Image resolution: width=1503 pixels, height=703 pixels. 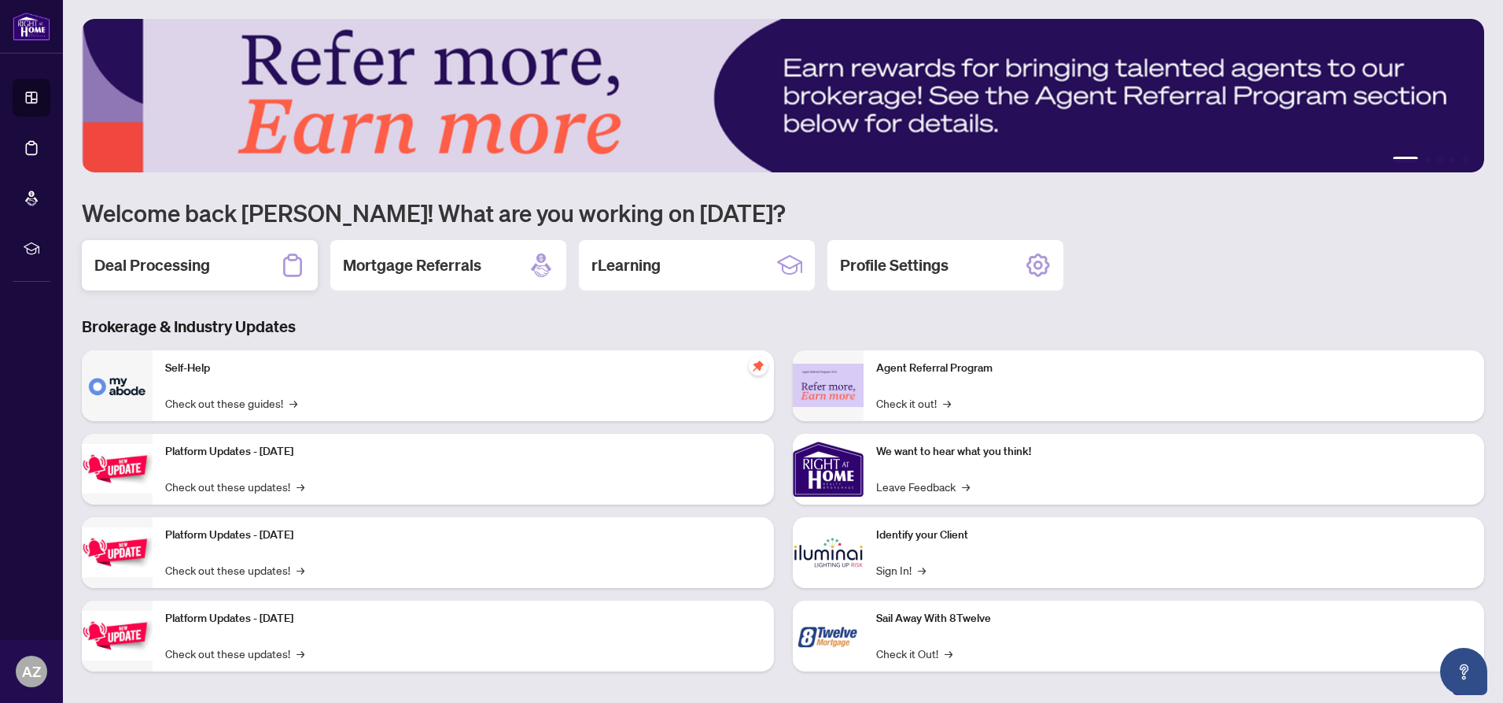 I want to click on p: Sail Away With 8Twelve, so click(x=1175, y=618).